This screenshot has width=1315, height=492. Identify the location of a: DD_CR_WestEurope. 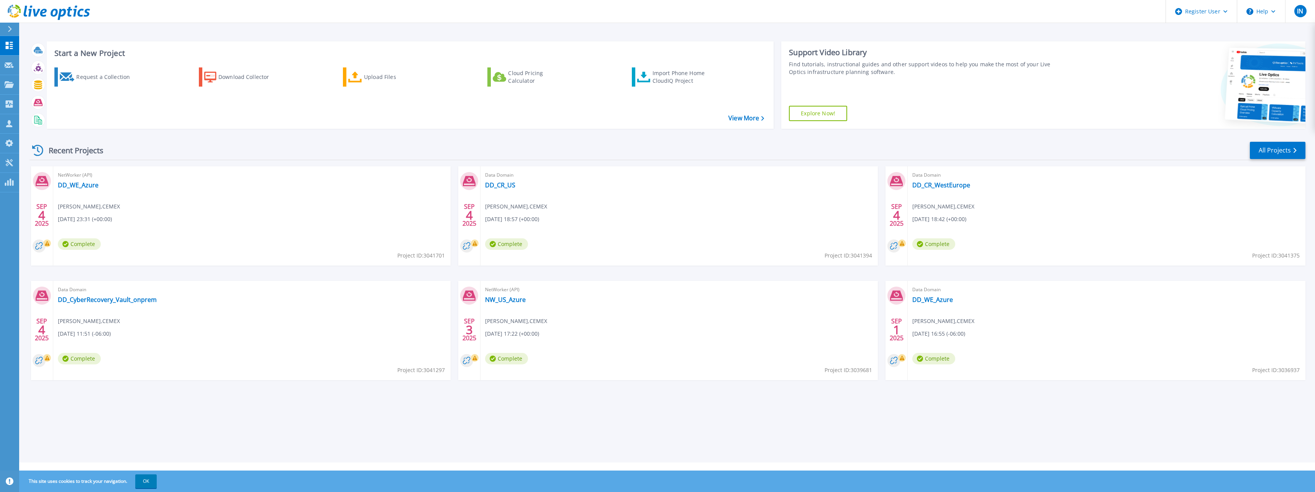
(941, 185).